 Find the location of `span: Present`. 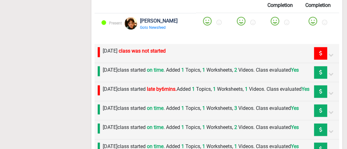

span: Present is located at coordinates (116, 23).